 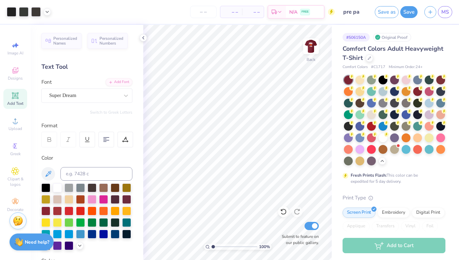 I want to click on div: Original Proof, so click(x=392, y=37).